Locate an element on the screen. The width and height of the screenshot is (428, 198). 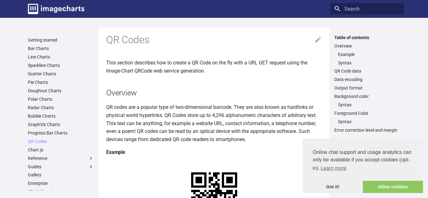
a: Foreground Color is located at coordinates (367, 113).